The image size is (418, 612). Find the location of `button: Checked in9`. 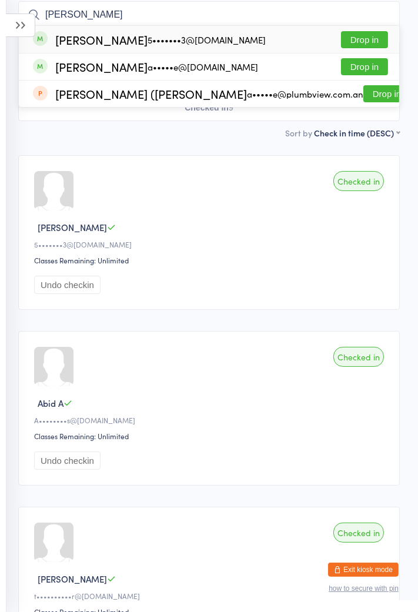

button: Checked in9 is located at coordinates (209, 108).